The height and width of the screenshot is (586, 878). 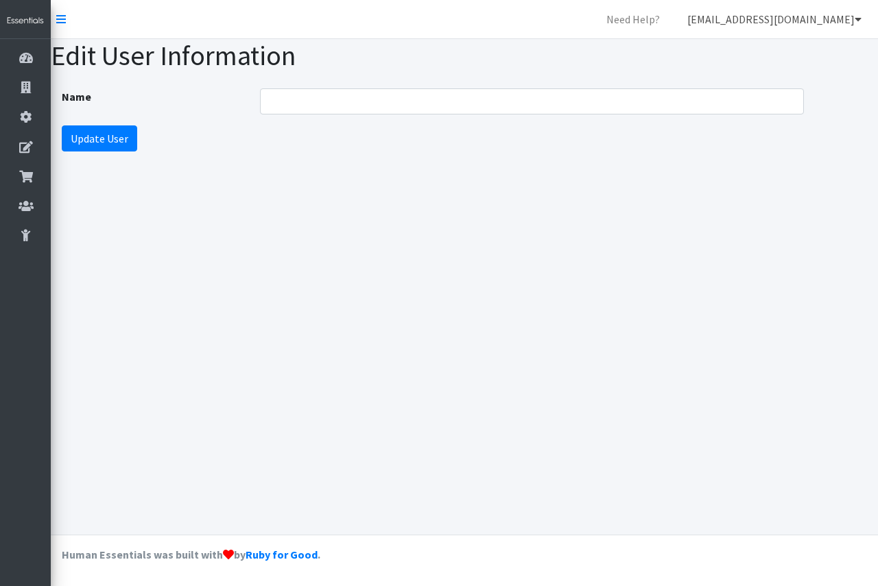 I want to click on a: Need Help?, so click(x=633, y=19).